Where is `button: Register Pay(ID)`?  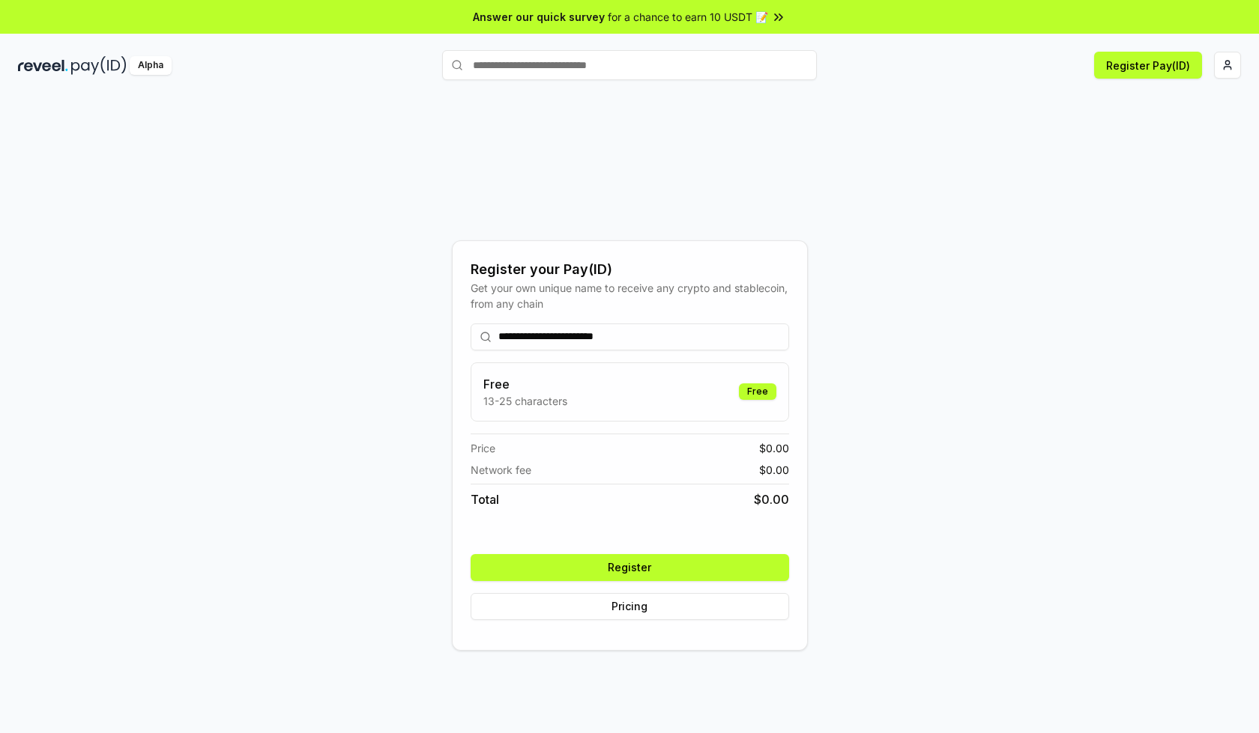
button: Register Pay(ID) is located at coordinates (1148, 65).